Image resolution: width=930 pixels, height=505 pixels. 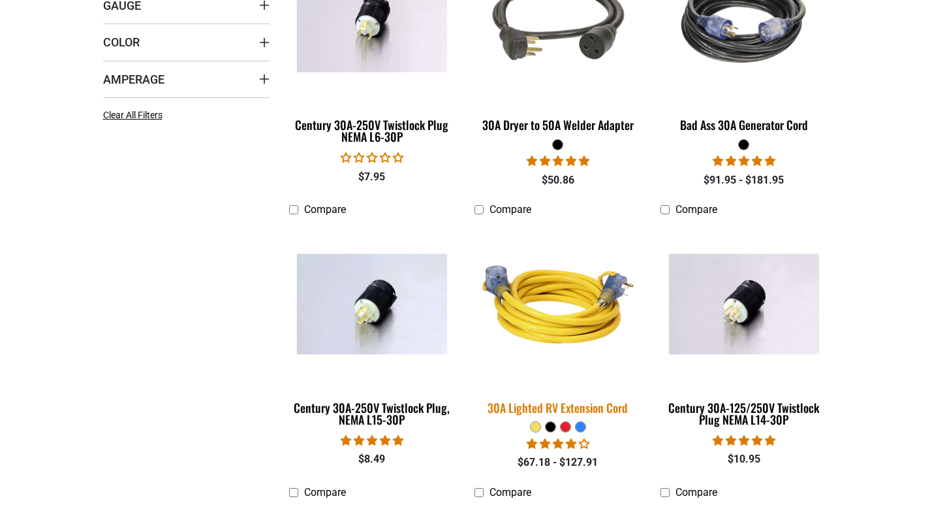 What do you see at coordinates (372, 177) in the screenshot?
I see `div: $7.95` at bounding box center [372, 177].